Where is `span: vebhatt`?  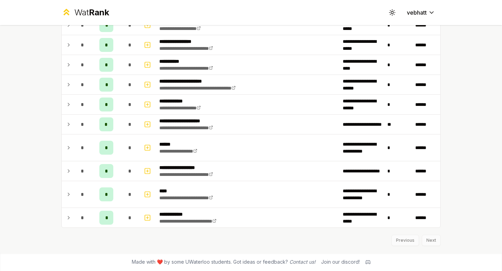
span: vebhatt is located at coordinates (416, 13).